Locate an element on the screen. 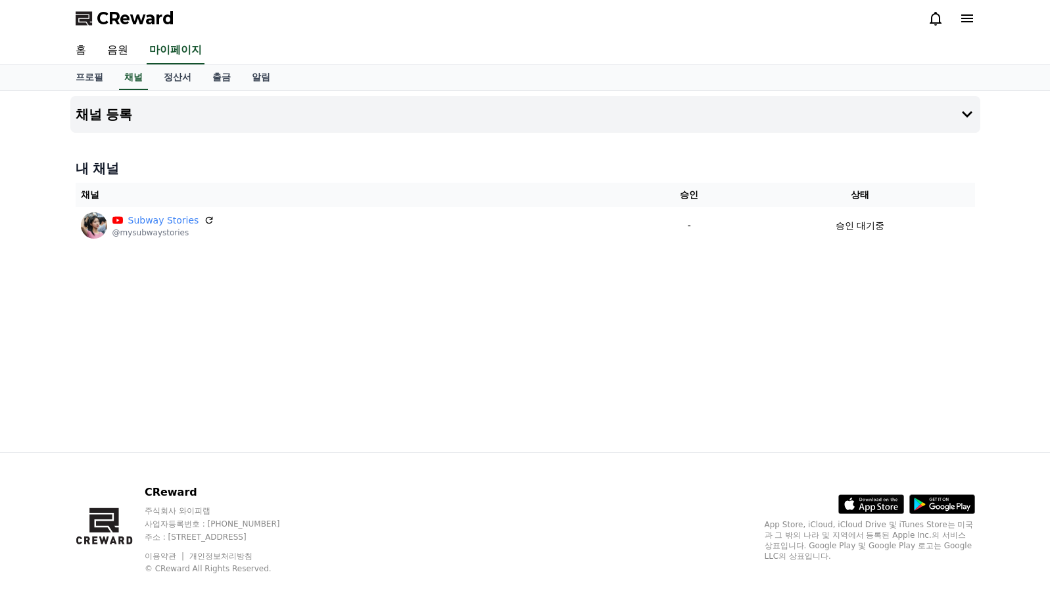 The image size is (1050, 616). button: 채널 등록 is located at coordinates (525, 114).